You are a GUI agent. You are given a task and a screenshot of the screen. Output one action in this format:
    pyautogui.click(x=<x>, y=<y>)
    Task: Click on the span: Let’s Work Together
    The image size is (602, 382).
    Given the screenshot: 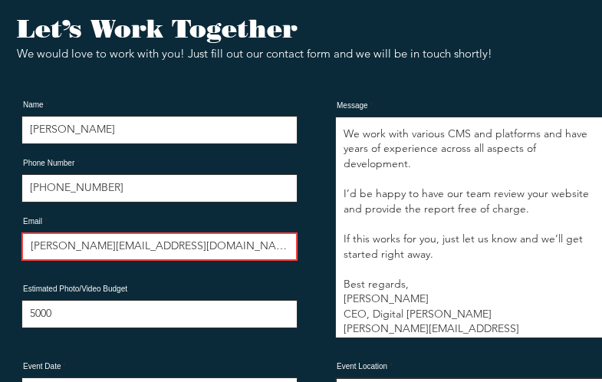 What is the action you would take?
    pyautogui.click(x=157, y=28)
    